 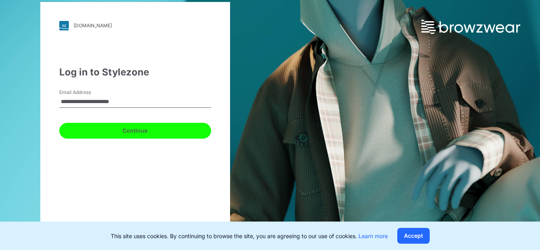 I want to click on button: Accept, so click(x=413, y=236).